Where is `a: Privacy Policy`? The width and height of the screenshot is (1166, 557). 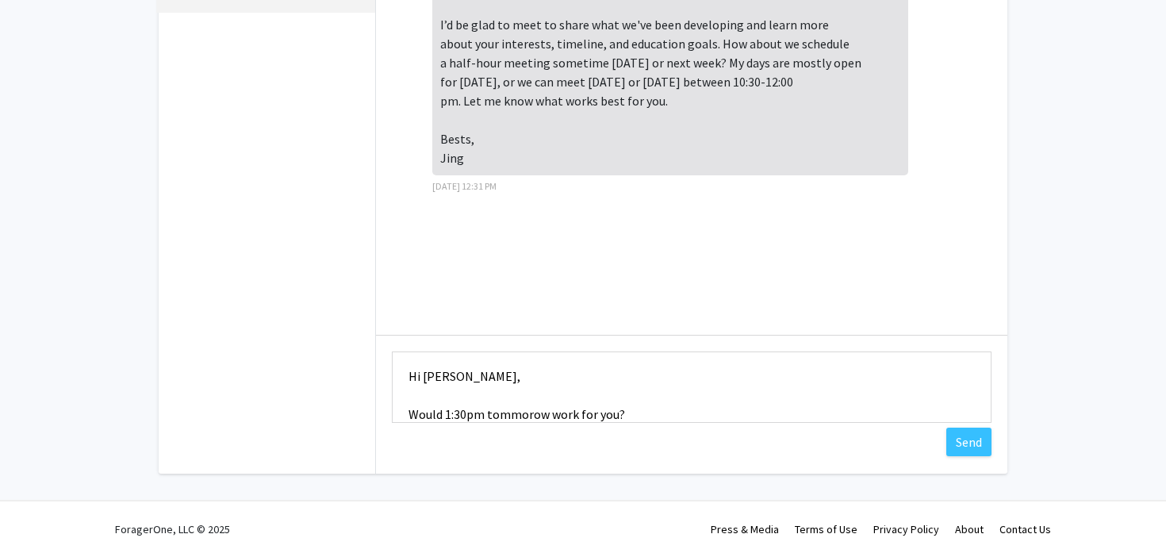
a: Privacy Policy is located at coordinates (906, 529).